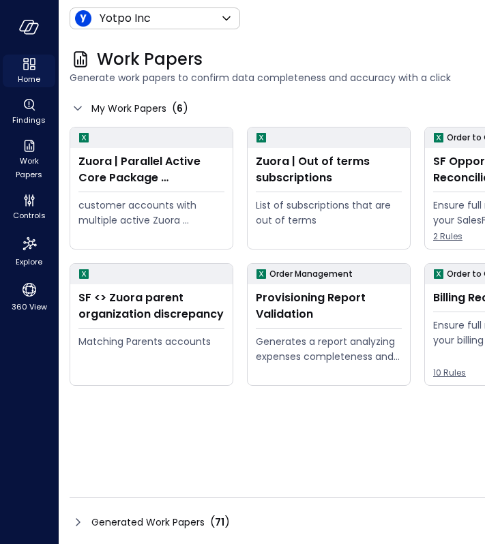 This screenshot has height=544, width=485. Describe the element at coordinates (29, 262) in the screenshot. I see `span: Explore` at that location.